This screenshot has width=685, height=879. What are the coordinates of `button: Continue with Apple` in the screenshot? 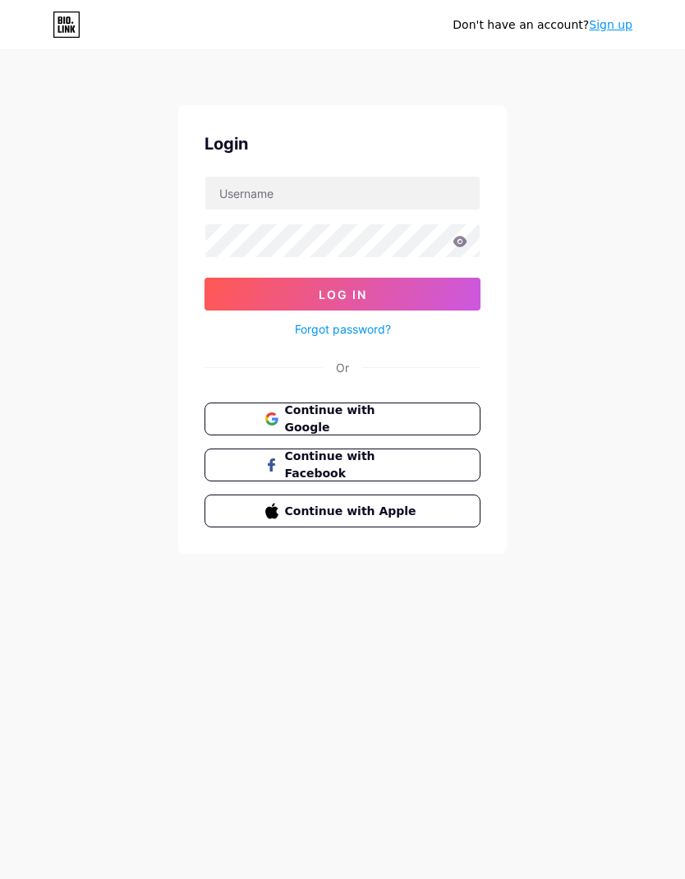 It's located at (342, 511).